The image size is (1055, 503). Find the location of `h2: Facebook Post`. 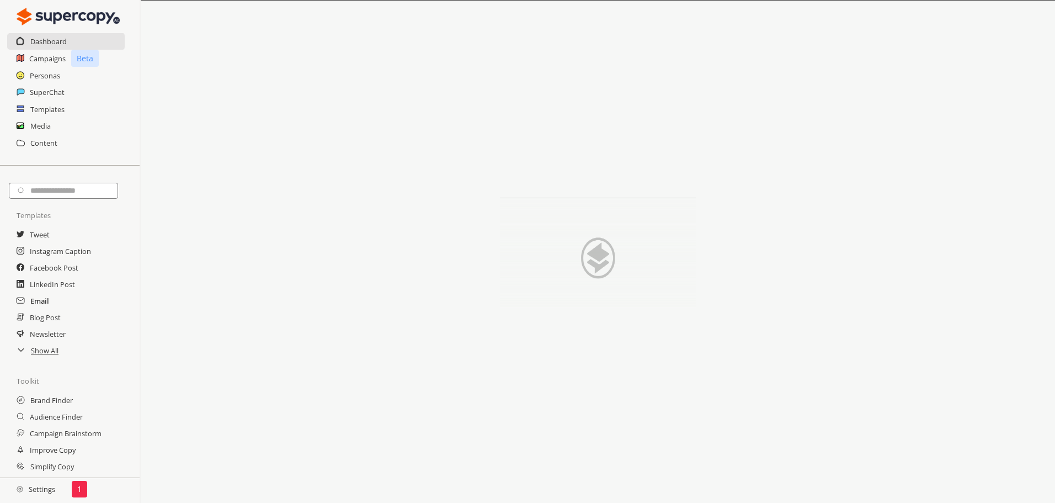

h2: Facebook Post is located at coordinates (54, 268).